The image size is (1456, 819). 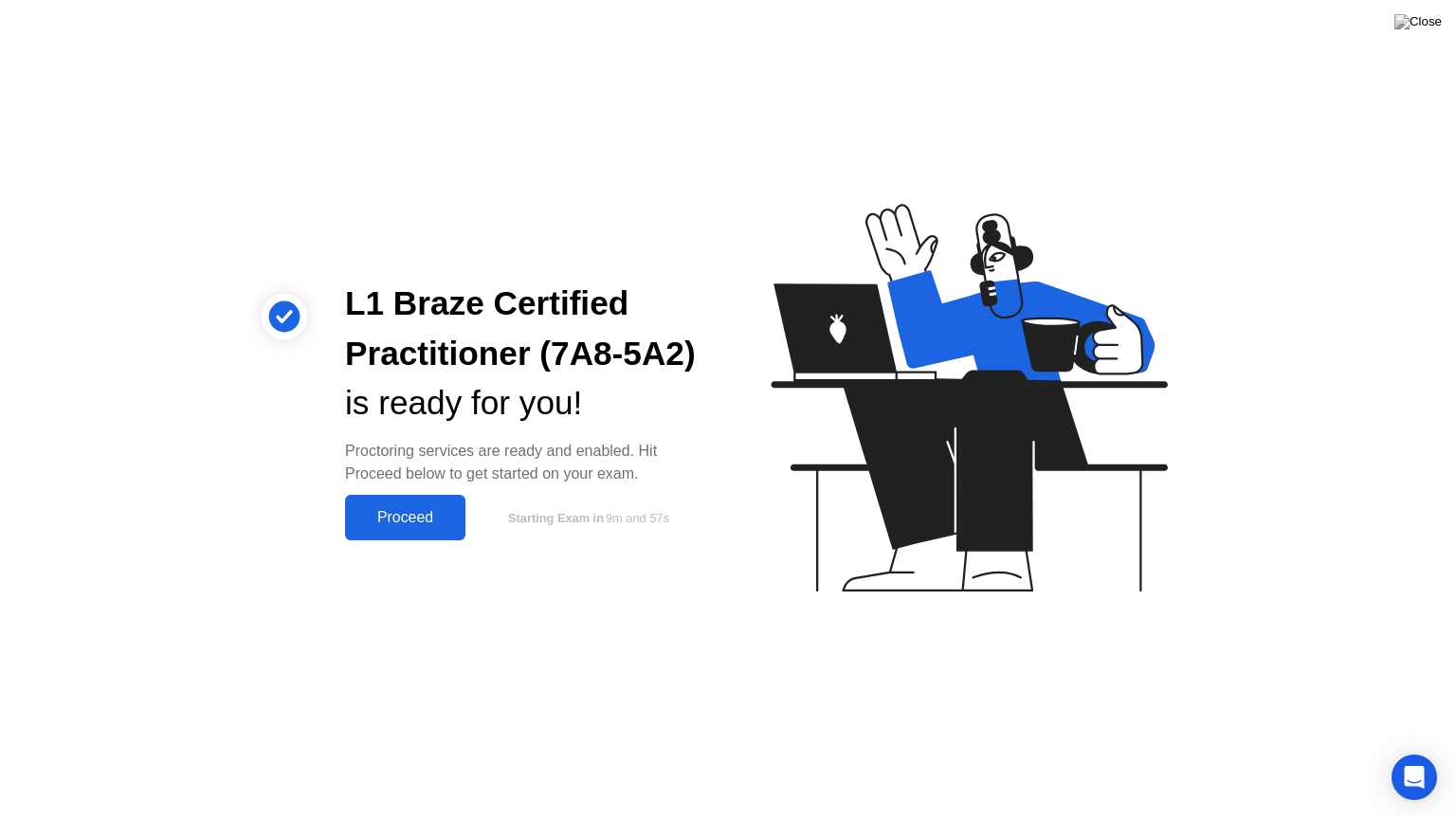 I want to click on div: Open Intercom Messenger, so click(x=1414, y=777).